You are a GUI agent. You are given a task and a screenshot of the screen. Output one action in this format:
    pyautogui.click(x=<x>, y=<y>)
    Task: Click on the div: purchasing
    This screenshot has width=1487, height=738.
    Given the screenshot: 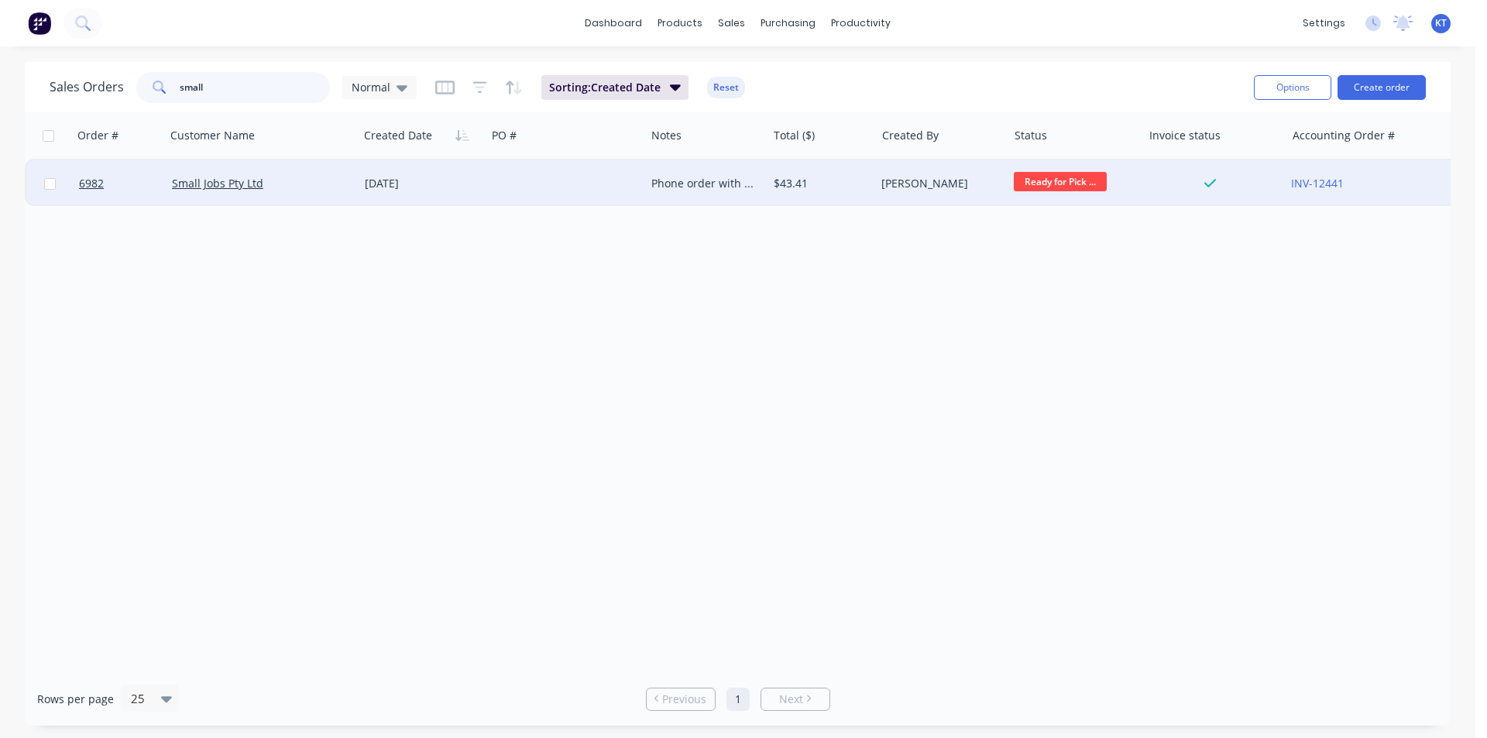 What is the action you would take?
    pyautogui.click(x=788, y=23)
    